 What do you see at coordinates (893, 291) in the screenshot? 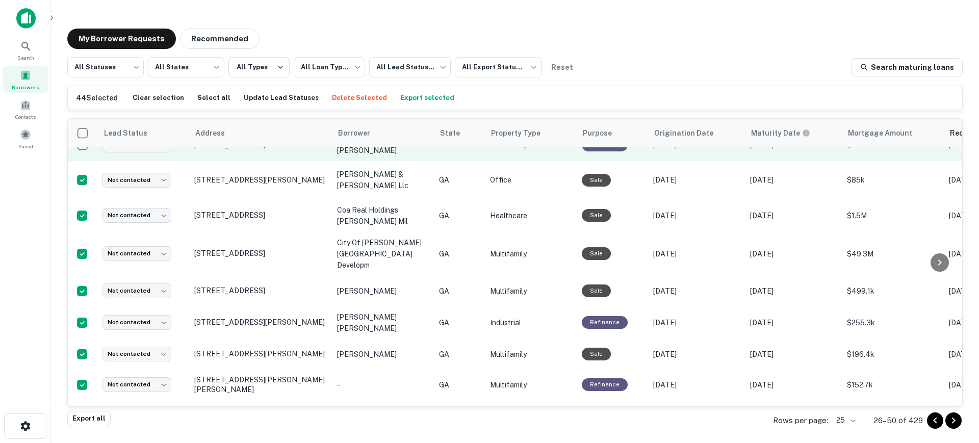
I see `p: $499.1k` at bounding box center [893, 291].